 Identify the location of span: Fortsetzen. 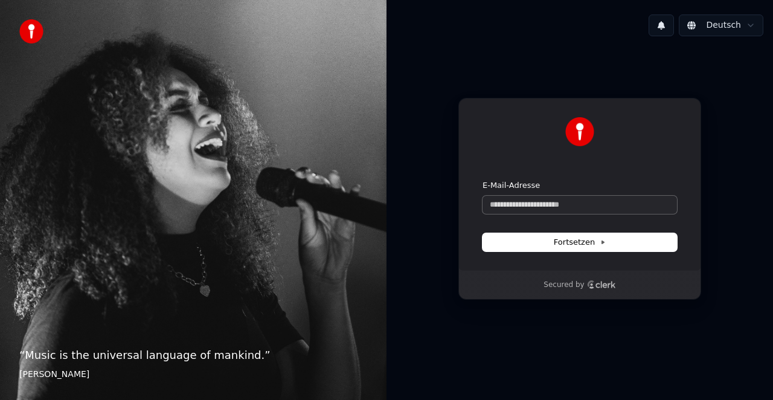
(580, 242).